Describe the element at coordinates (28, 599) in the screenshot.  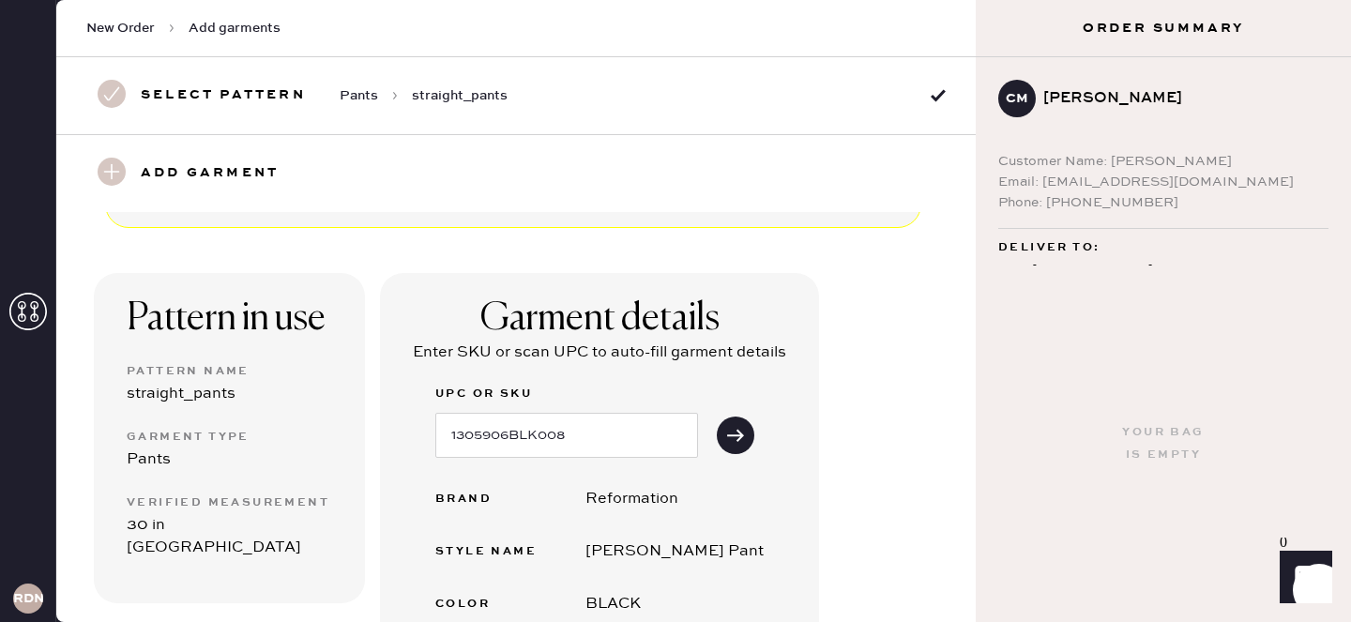
I see `h3: RDNA` at that location.